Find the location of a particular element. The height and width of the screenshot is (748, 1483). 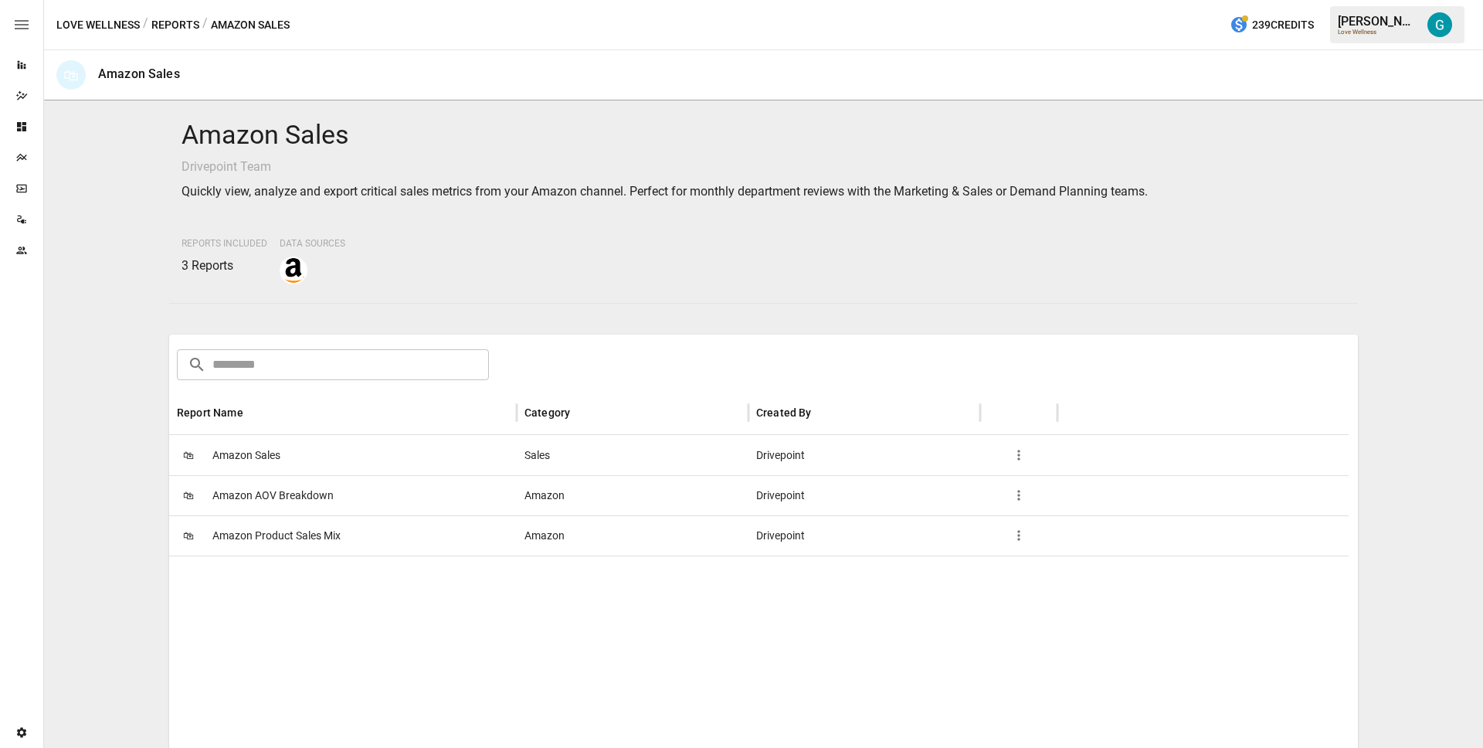

div: Amazon Sales is located at coordinates (139, 73).